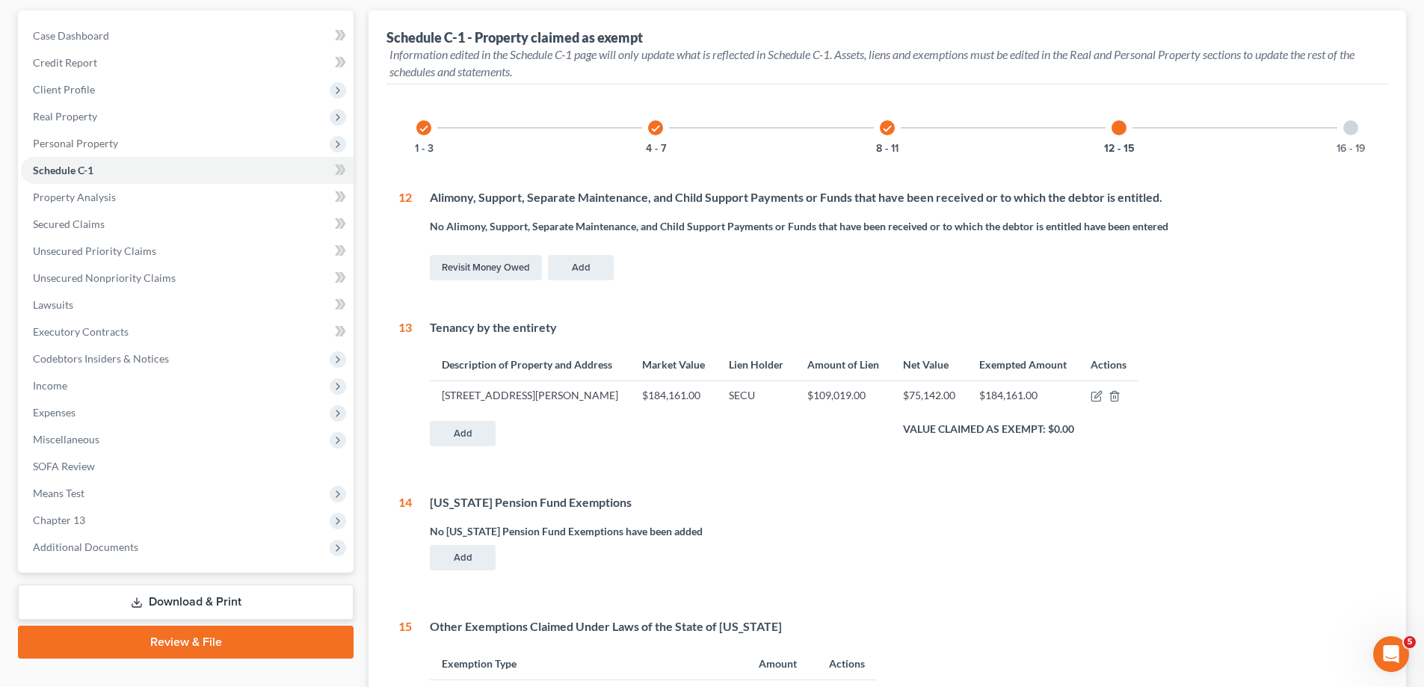 The width and height of the screenshot is (1424, 687). I want to click on a: Review & File, so click(185, 642).